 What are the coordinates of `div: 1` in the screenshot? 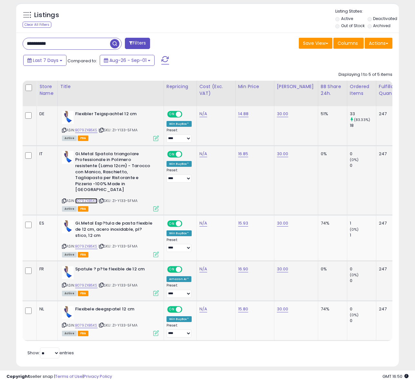 It's located at (363, 235).